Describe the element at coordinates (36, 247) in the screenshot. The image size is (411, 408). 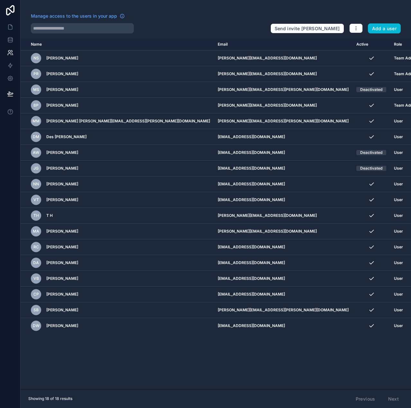
I see `span: RC` at that location.